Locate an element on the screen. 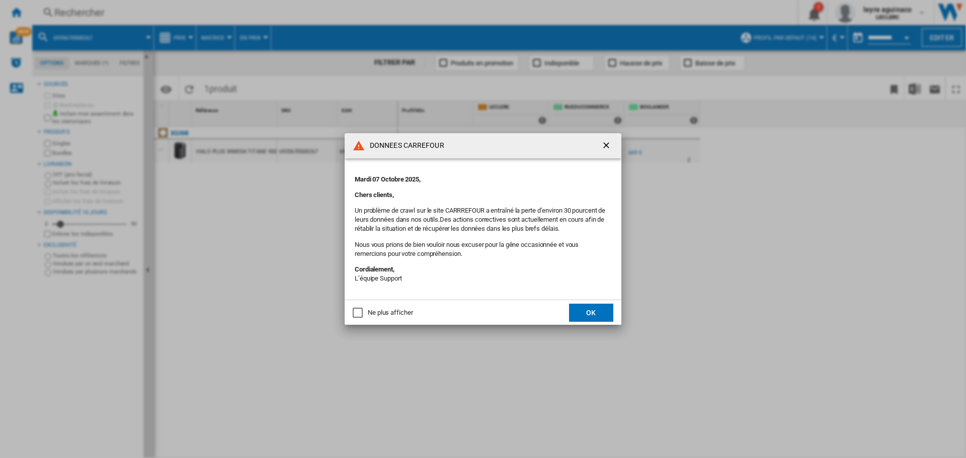  div: Ne plus afficher is located at coordinates (390, 313).